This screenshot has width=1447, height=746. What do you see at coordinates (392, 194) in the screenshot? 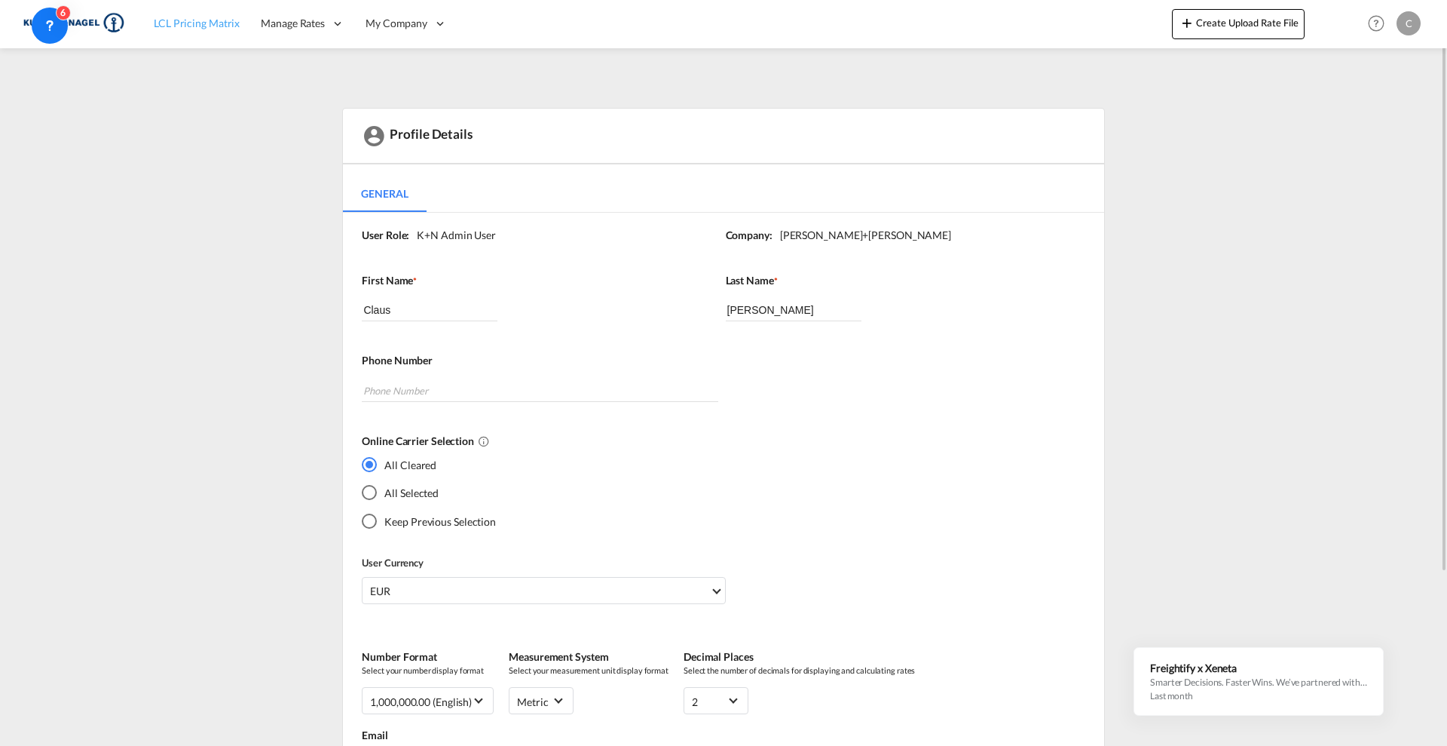
I see `md-pagination-wrapper: Use the left and right arrow keys to navigate between tabs` at bounding box center [392, 194].